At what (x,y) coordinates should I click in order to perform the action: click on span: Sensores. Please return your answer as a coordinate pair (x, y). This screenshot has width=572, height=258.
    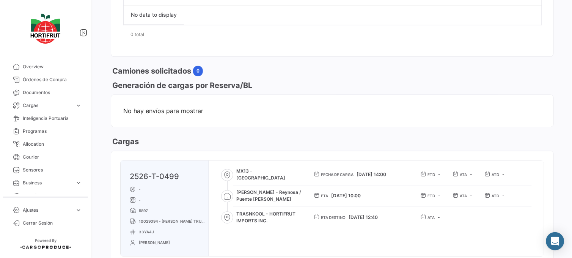
    Looking at the image, I should click on (52, 170).